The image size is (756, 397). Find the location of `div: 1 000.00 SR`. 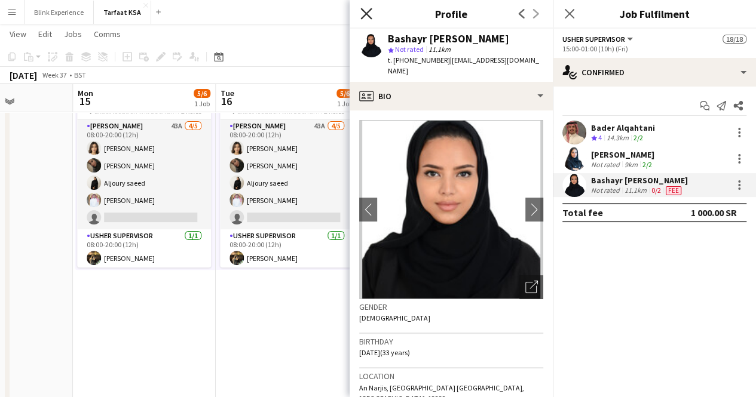

div: 1 000.00 SR is located at coordinates (713, 213).